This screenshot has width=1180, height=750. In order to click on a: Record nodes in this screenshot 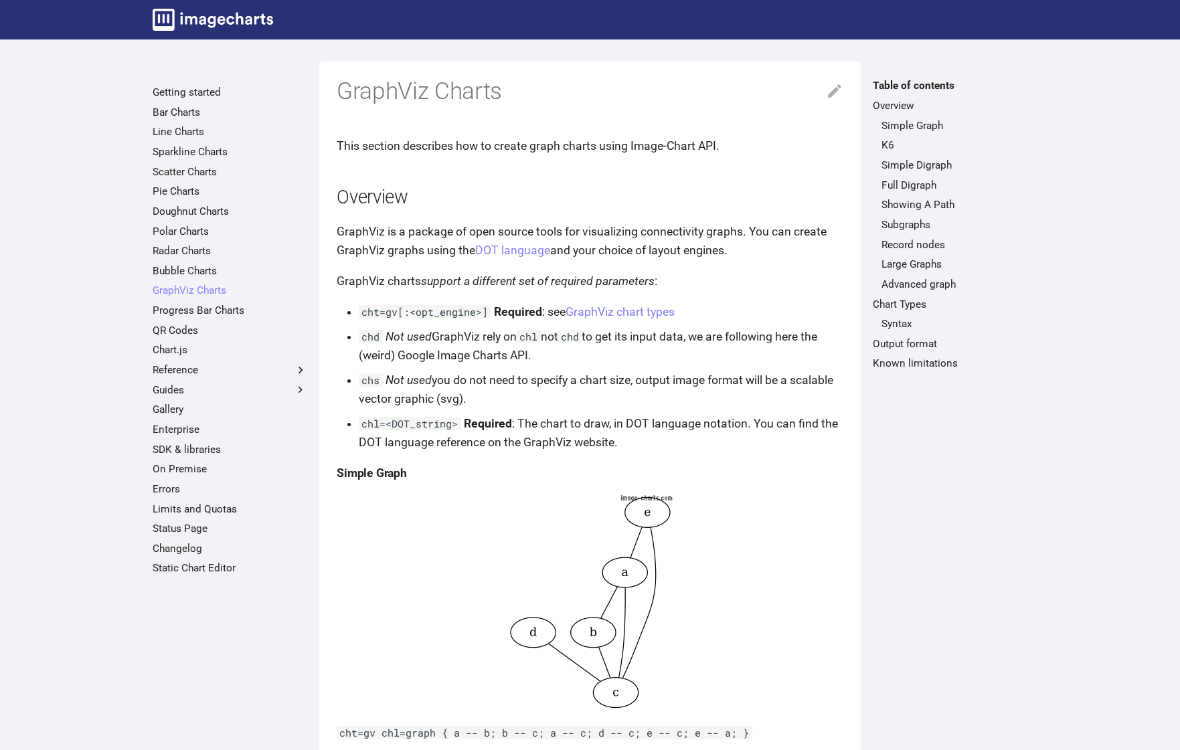, I will do `click(955, 245)`.